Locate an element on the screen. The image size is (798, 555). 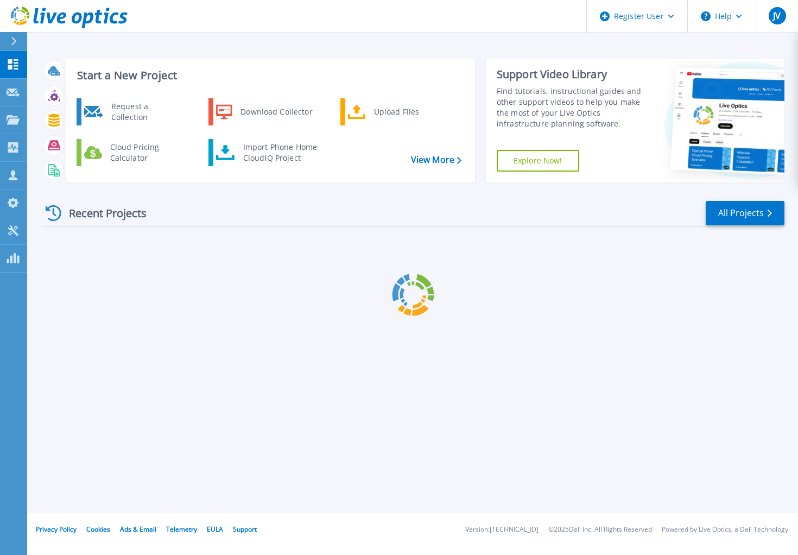
div: Support Video Library is located at coordinates (571, 74).